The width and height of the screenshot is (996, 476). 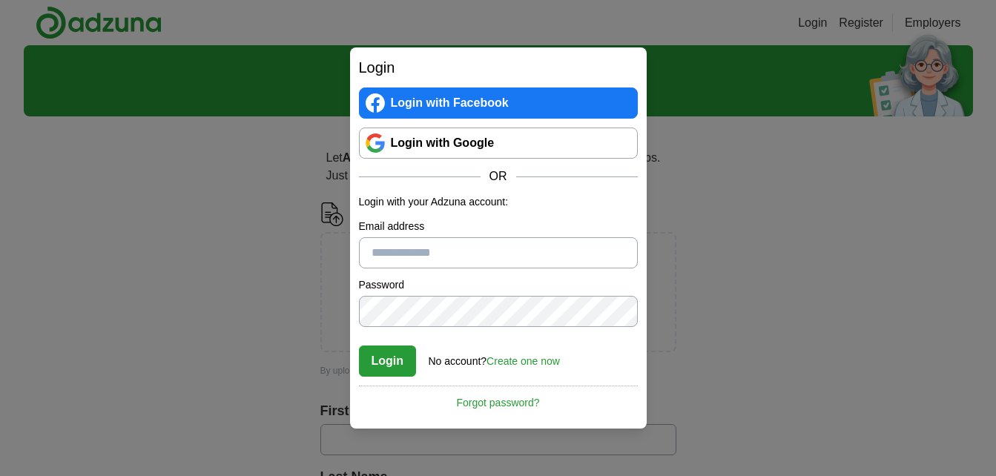 I want to click on p: Login with your Adzuna account:, so click(x=498, y=202).